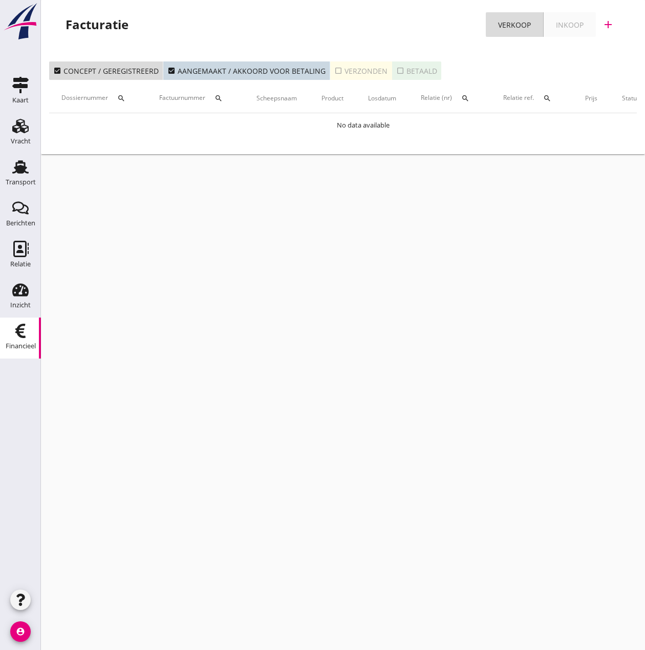 Image resolution: width=645 pixels, height=650 pixels. What do you see at coordinates (20, 182) in the screenshot?
I see `div: Transport` at bounding box center [20, 182].